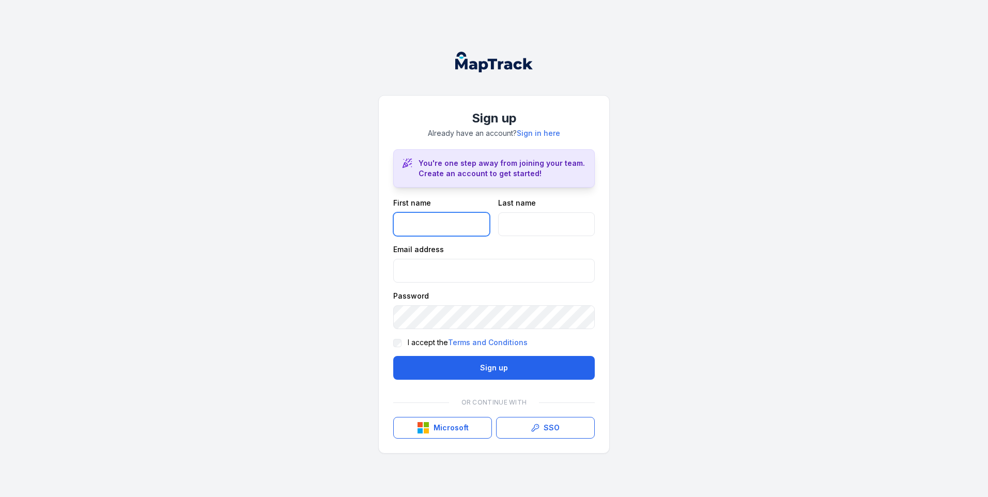 This screenshot has width=988, height=497. I want to click on nav: Global, so click(494, 62).